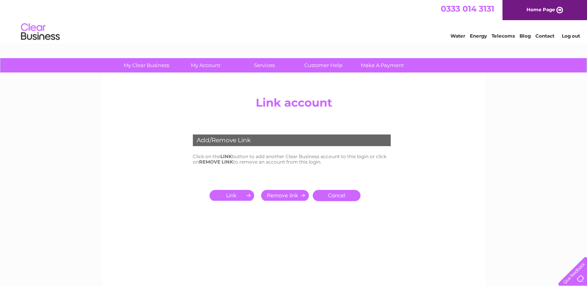 This screenshot has height=286, width=587. Describe the element at coordinates (323, 65) in the screenshot. I see `a: Customer Help` at that location.